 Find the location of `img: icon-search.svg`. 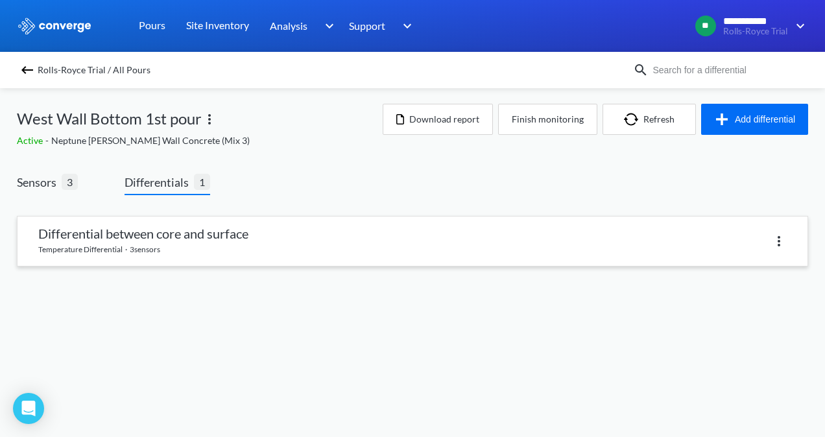

img: icon-search.svg is located at coordinates (641, 70).